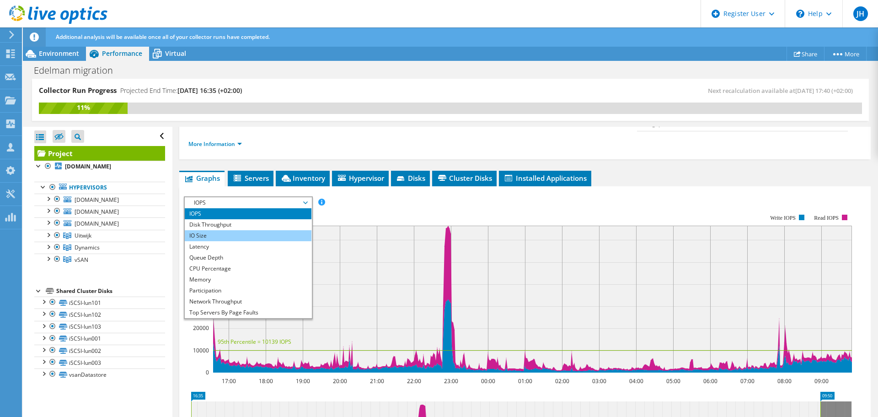  Describe the element at coordinates (254, 341) in the screenshot. I see `text: 95th Percentile = 10139 IOPS` at that location.